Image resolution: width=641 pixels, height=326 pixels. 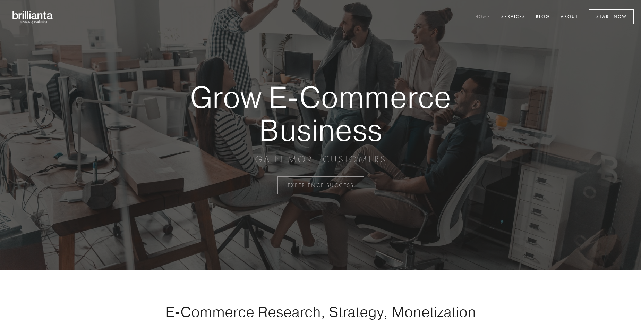 What do you see at coordinates (483, 17) in the screenshot?
I see `a: Home` at bounding box center [483, 17].